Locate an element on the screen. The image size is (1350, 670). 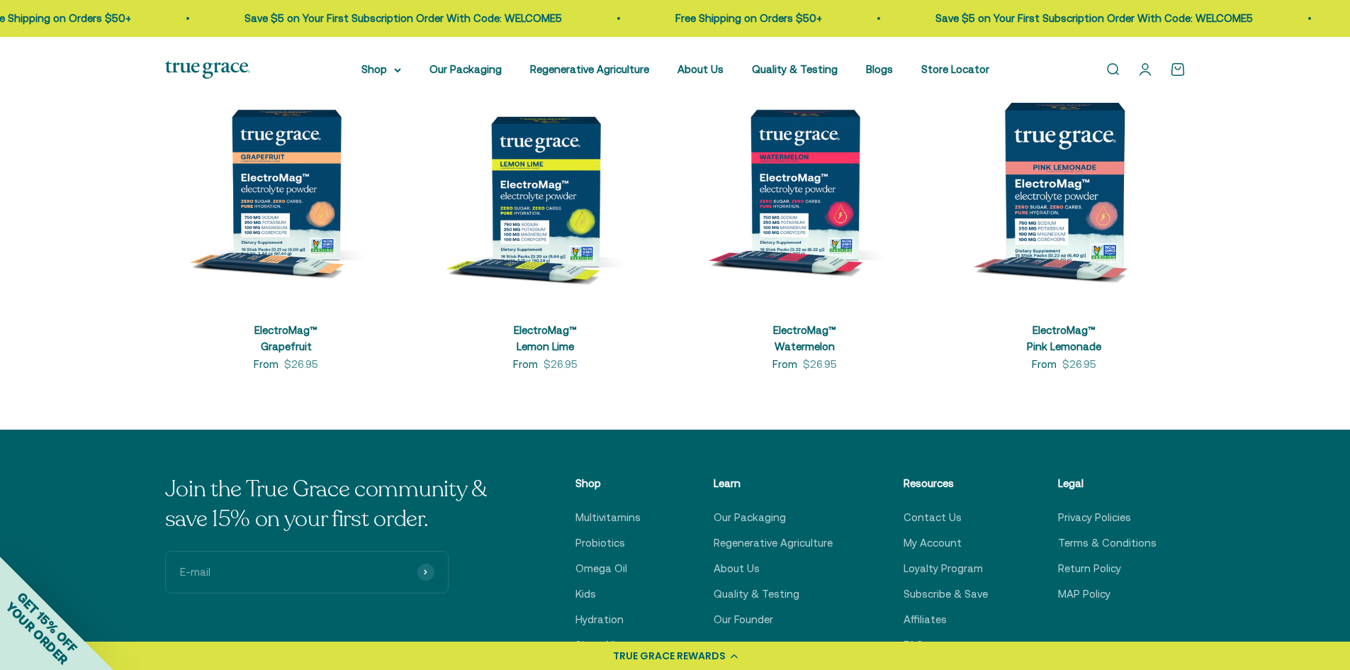
a: Multivitamins is located at coordinates (608, 517).